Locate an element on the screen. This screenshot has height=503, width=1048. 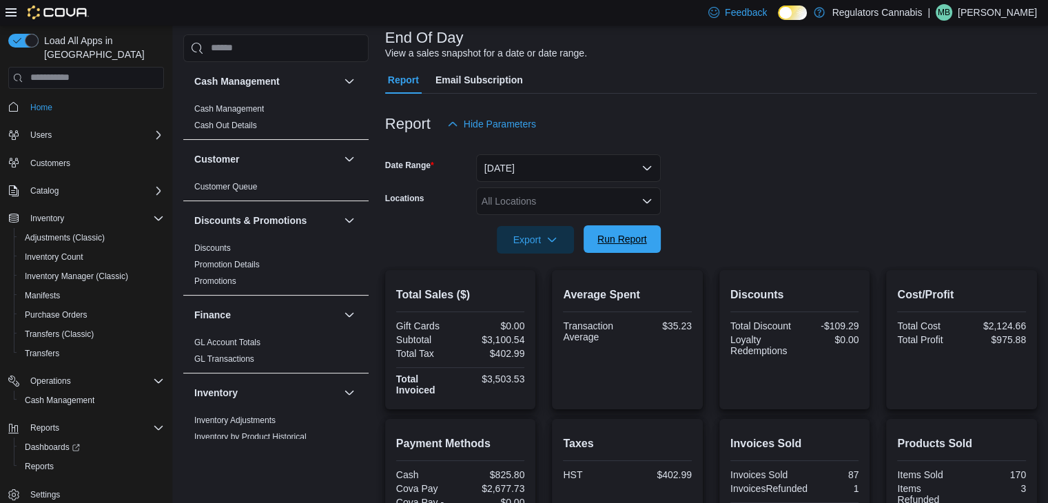
button: Cash Management is located at coordinates (349, 81).